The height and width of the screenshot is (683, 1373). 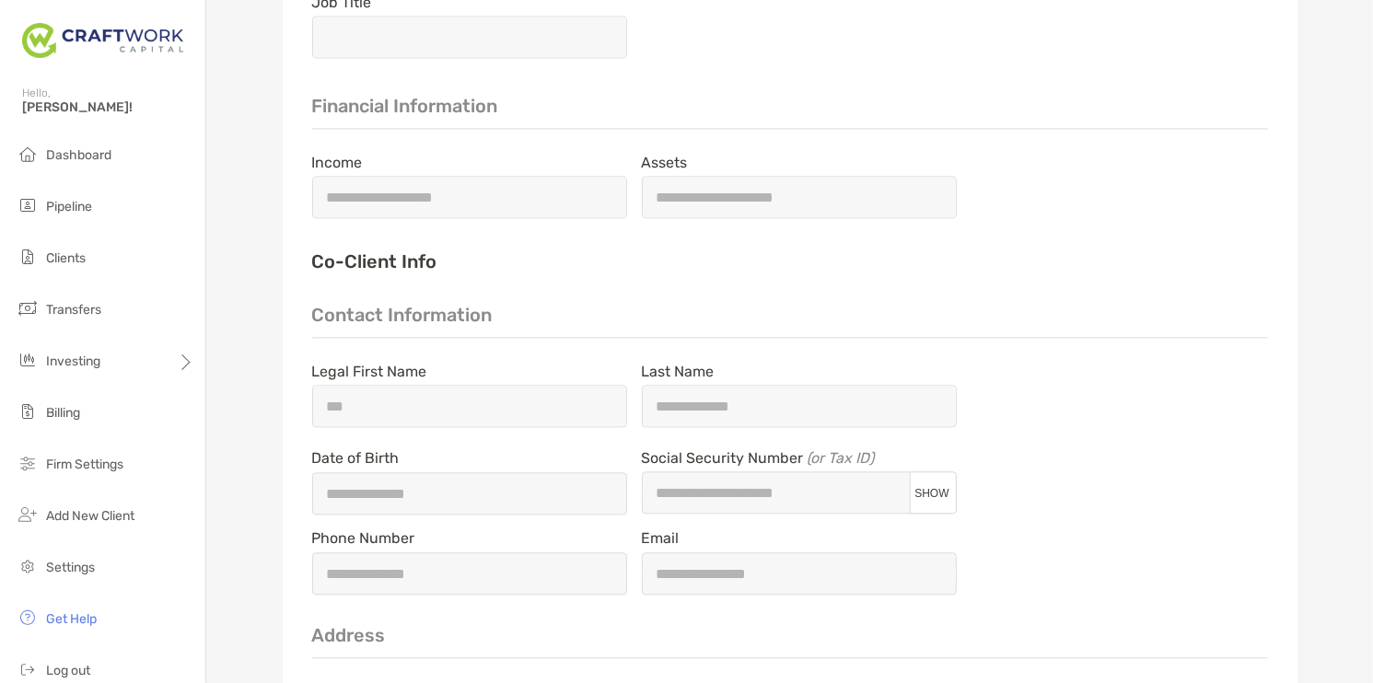 I want to click on span: Log out, so click(x=68, y=670).